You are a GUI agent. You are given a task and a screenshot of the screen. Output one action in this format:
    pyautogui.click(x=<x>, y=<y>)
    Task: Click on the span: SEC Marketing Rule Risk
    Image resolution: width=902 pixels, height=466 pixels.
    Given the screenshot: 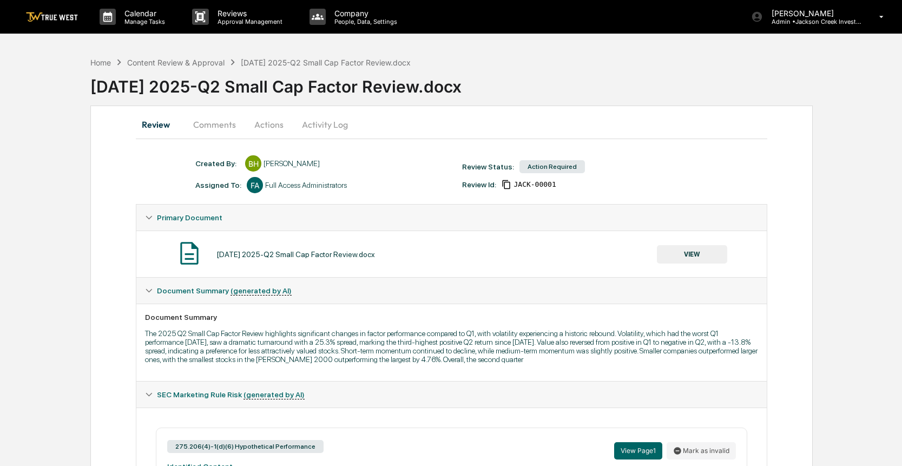 What is the action you would take?
    pyautogui.click(x=230, y=394)
    